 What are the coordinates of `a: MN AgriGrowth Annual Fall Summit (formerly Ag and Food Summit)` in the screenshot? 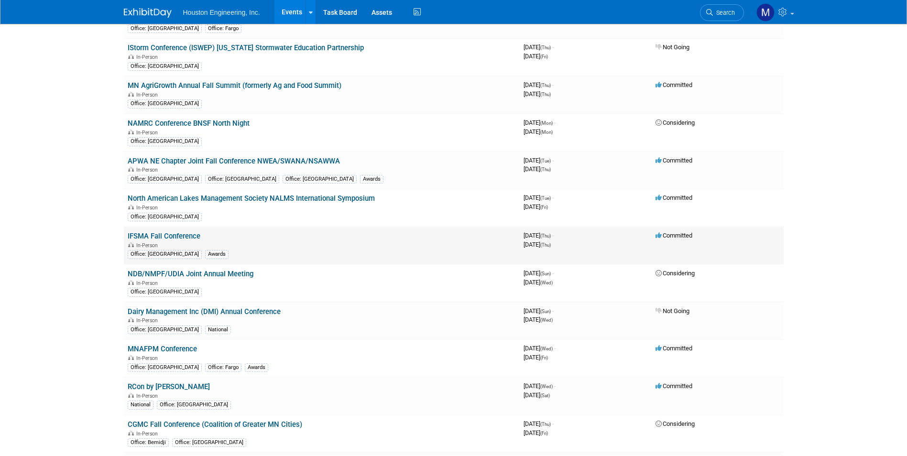 It's located at (234, 86).